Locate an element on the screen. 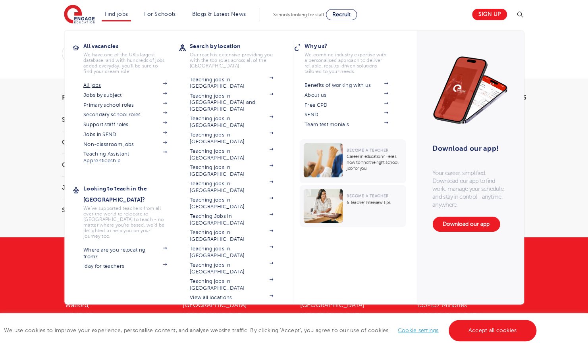  a: Jobs by subject is located at coordinates (125, 95).